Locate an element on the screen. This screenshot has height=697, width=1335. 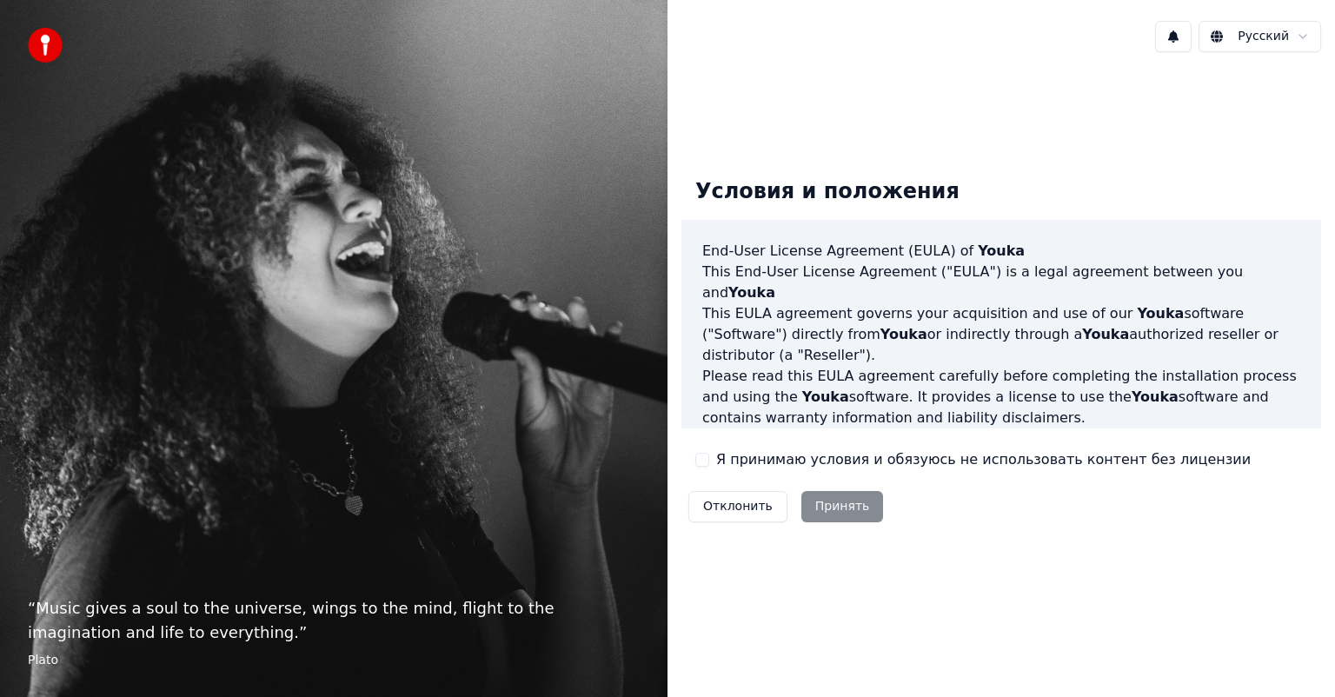
p: This EULA agreement governs your acquisition and use of our software ("Software") directly from o... is located at coordinates (1001, 335).